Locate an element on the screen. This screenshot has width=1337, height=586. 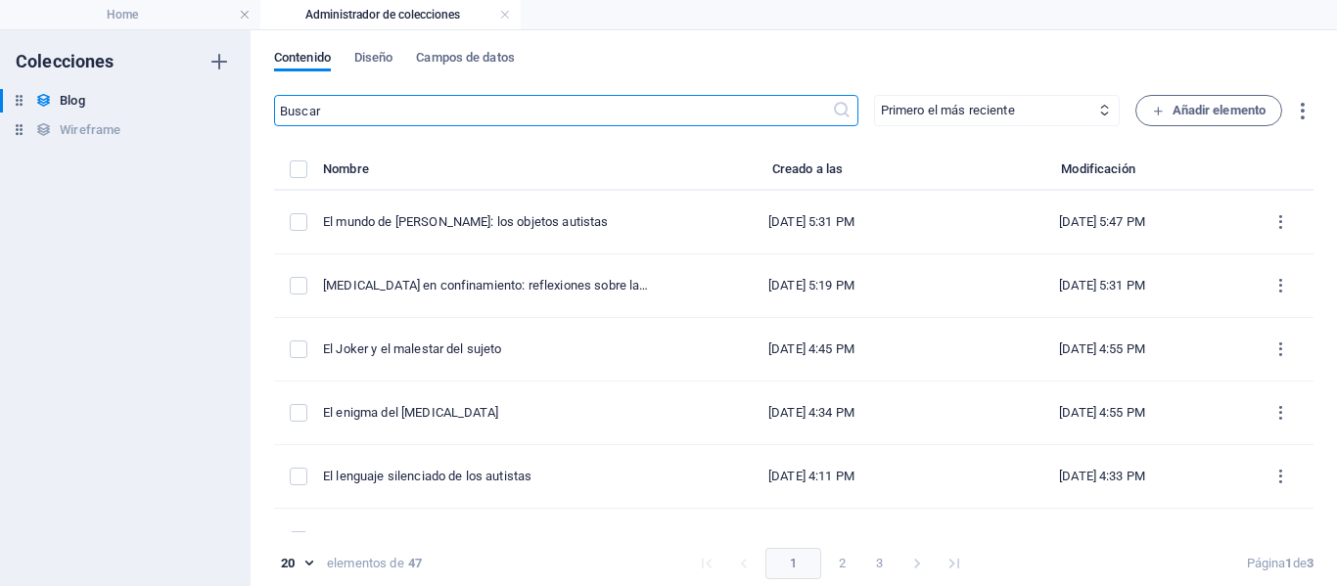
h4: Administrador de colecciones is located at coordinates (391, 15).